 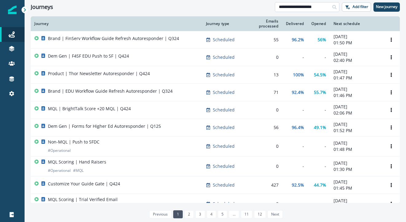 I want to click on a: Next page, so click(x=275, y=214).